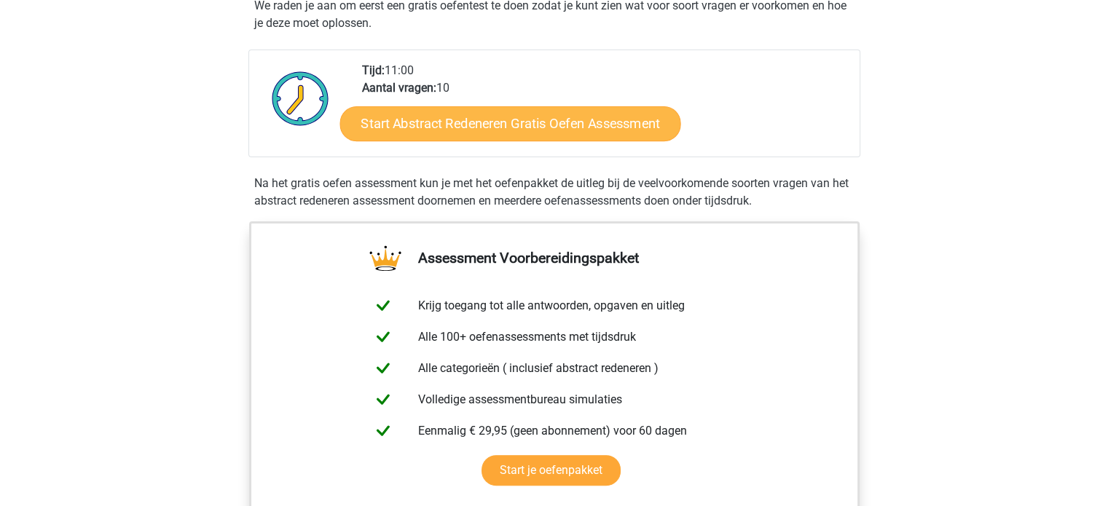 This screenshot has width=1108, height=506. Describe the element at coordinates (605, 109) in the screenshot. I see `div: 11:00 10` at that location.